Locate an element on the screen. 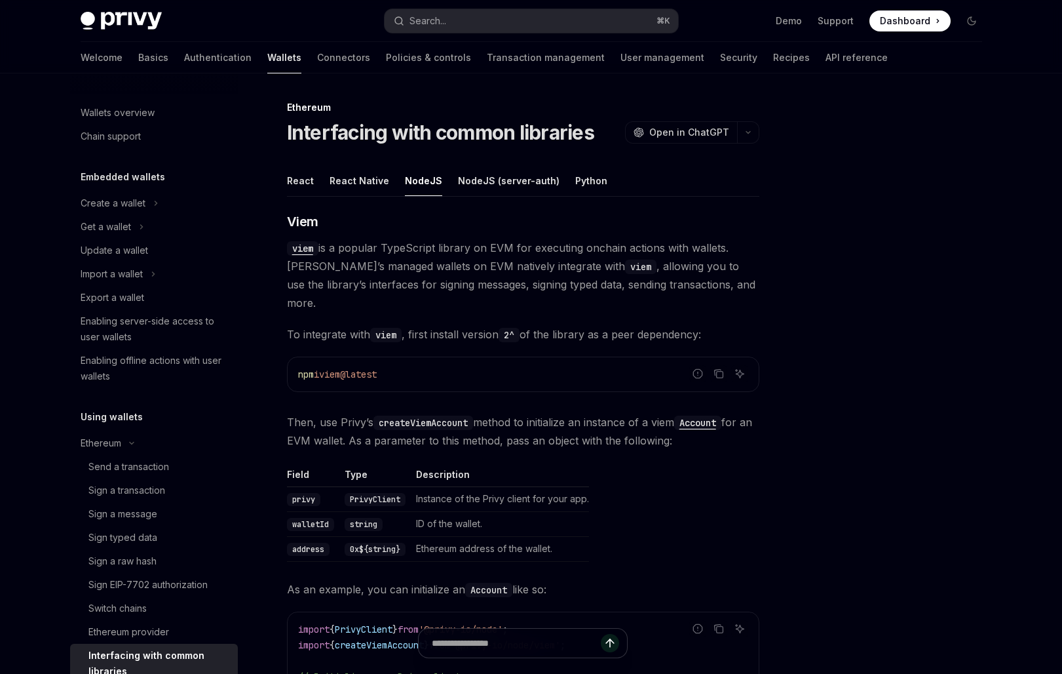  code: createViemAccount is located at coordinates (423, 423).